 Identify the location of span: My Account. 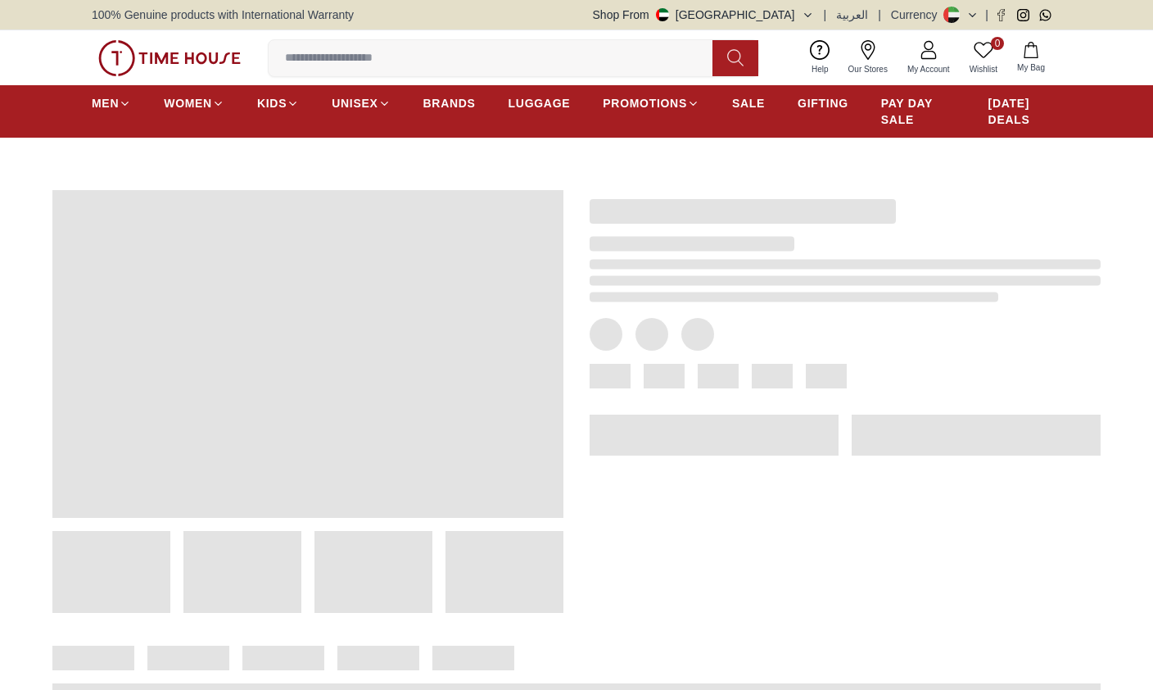
(929, 69).